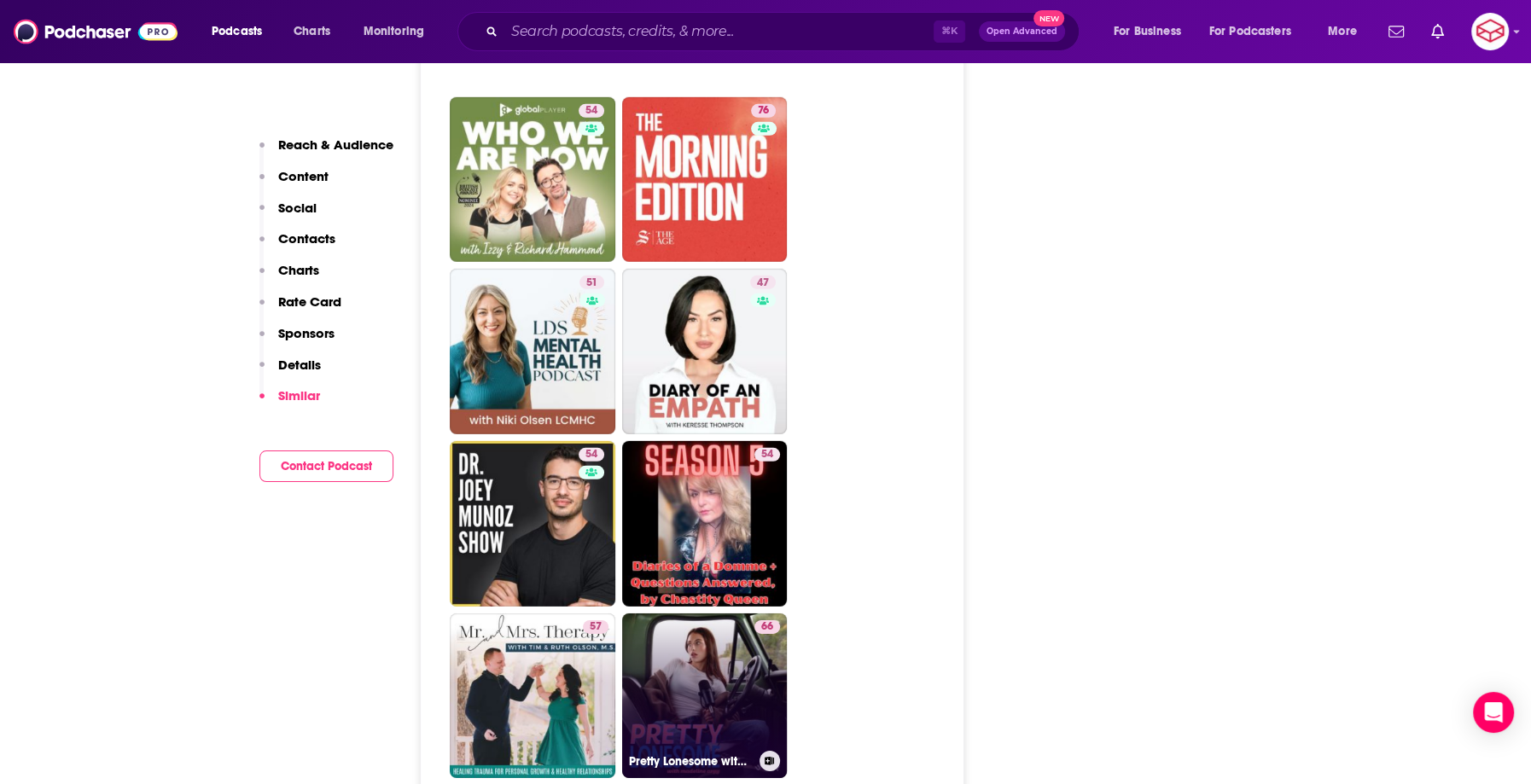 The width and height of the screenshot is (1531, 784). What do you see at coordinates (289, 403) in the screenshot?
I see `button: Similar` at bounding box center [289, 403].